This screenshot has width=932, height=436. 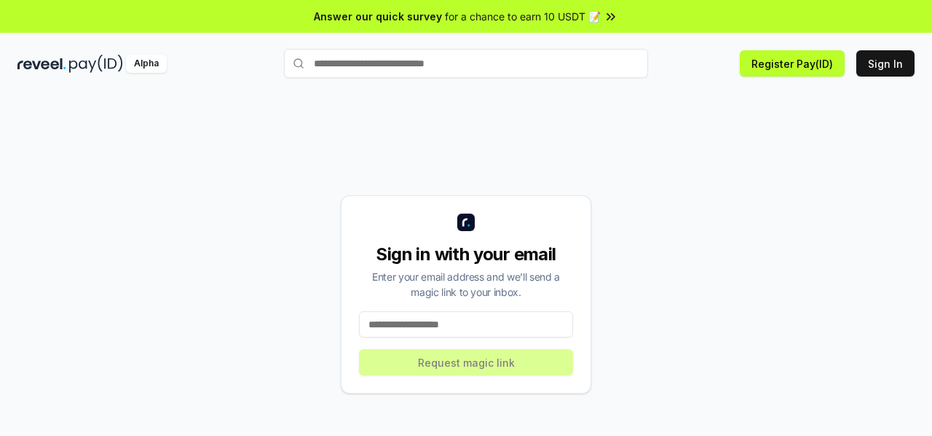 I want to click on div: Enter your email address and we’ll send a magic link to your inbox., so click(x=466, y=284).